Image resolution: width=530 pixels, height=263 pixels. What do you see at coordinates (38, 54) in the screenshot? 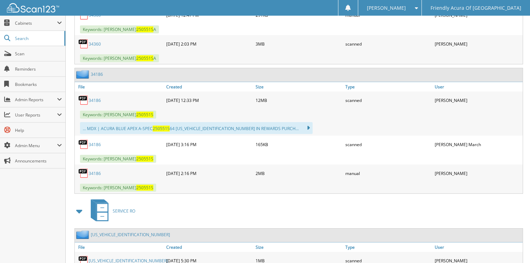
I see `span: Scan` at bounding box center [38, 54].